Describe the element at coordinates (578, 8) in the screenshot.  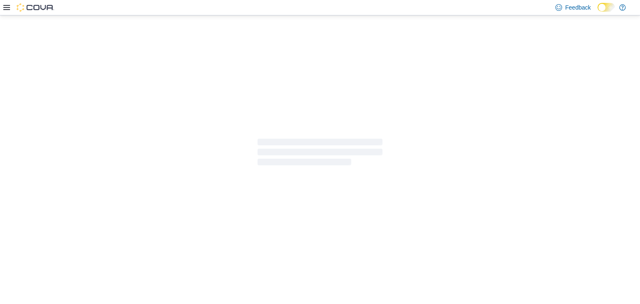
I see `span: Feedback` at that location.